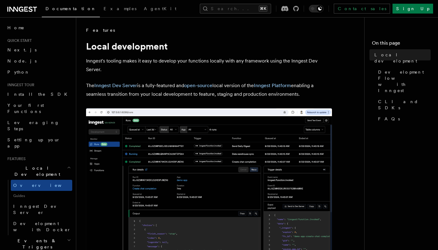 This screenshot has height=250, width=438. What do you see at coordinates (18, 72) in the screenshot?
I see `span: Python` at bounding box center [18, 72].